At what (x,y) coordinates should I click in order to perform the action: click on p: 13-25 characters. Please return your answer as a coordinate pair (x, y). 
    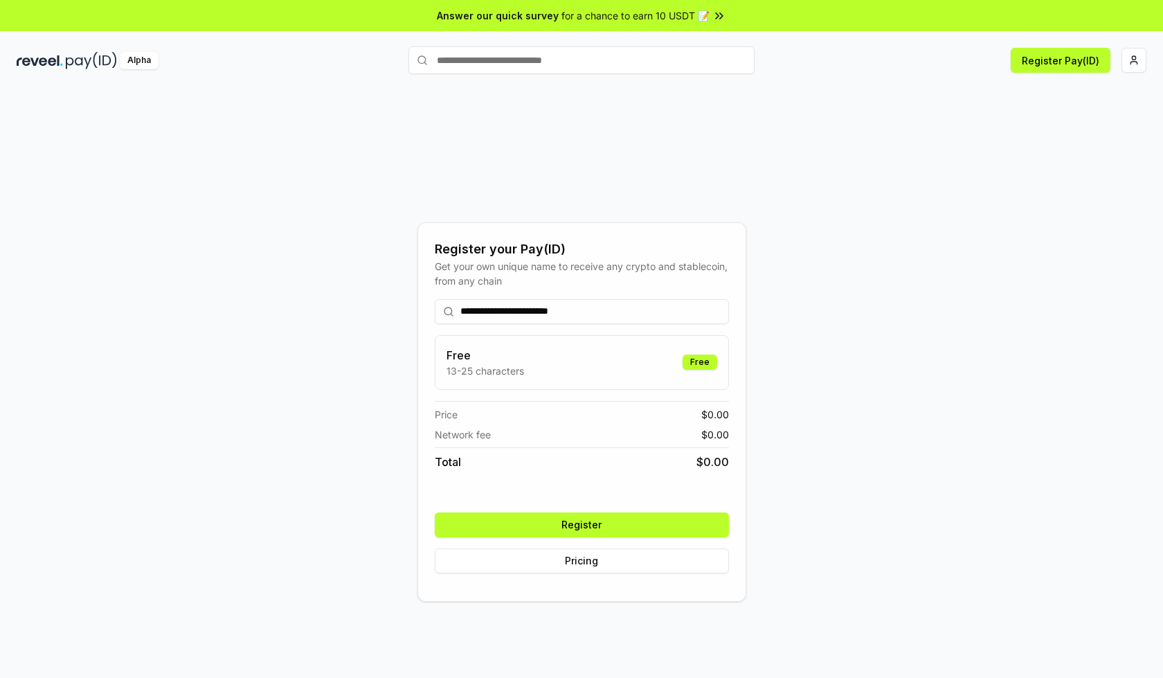
    Looking at the image, I should click on (485, 370).